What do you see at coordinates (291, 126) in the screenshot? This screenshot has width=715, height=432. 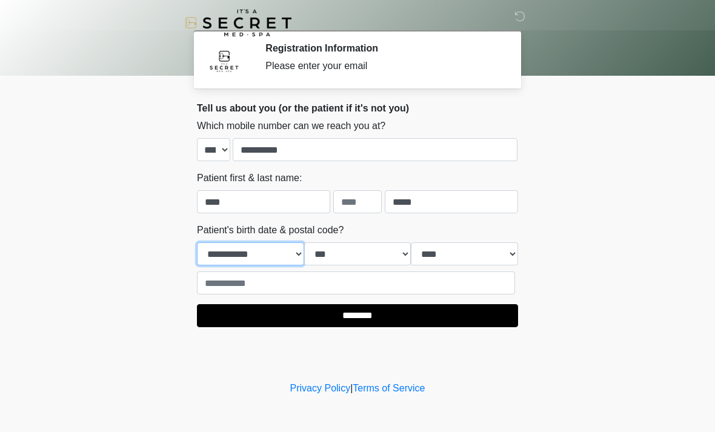 I see `label: Which mobile number can we reach you at?` at bounding box center [291, 126].